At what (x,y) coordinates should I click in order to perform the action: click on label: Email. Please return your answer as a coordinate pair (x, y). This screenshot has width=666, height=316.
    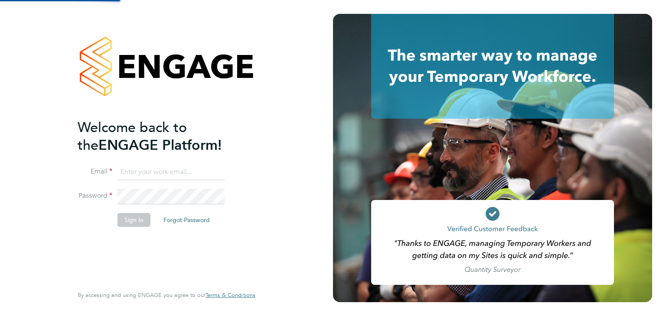
    Looking at the image, I should click on (95, 172).